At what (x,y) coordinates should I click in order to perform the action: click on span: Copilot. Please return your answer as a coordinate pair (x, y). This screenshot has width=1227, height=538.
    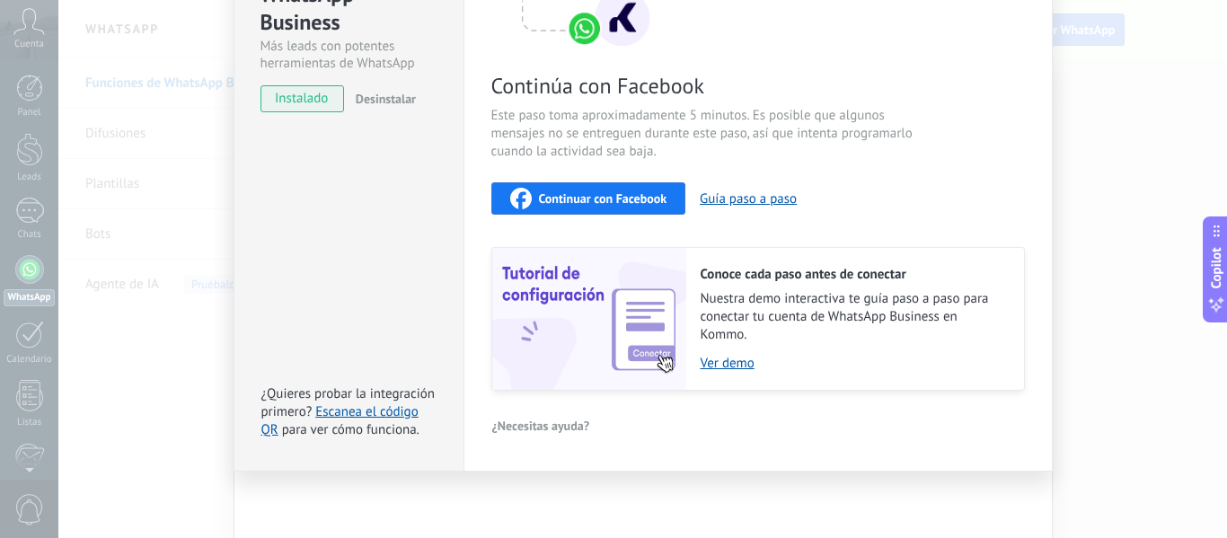
    Looking at the image, I should click on (1216, 268).